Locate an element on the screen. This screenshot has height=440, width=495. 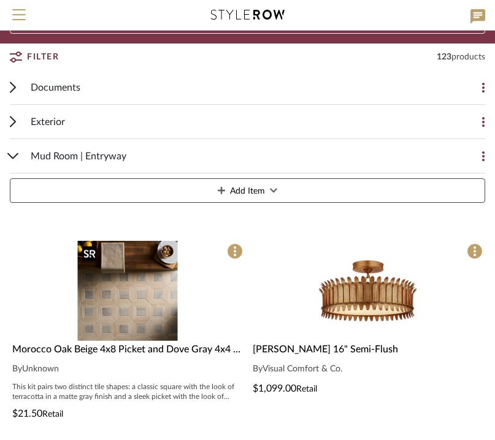
img: Leslie 16" Semi-Flush is located at coordinates (367, 291).